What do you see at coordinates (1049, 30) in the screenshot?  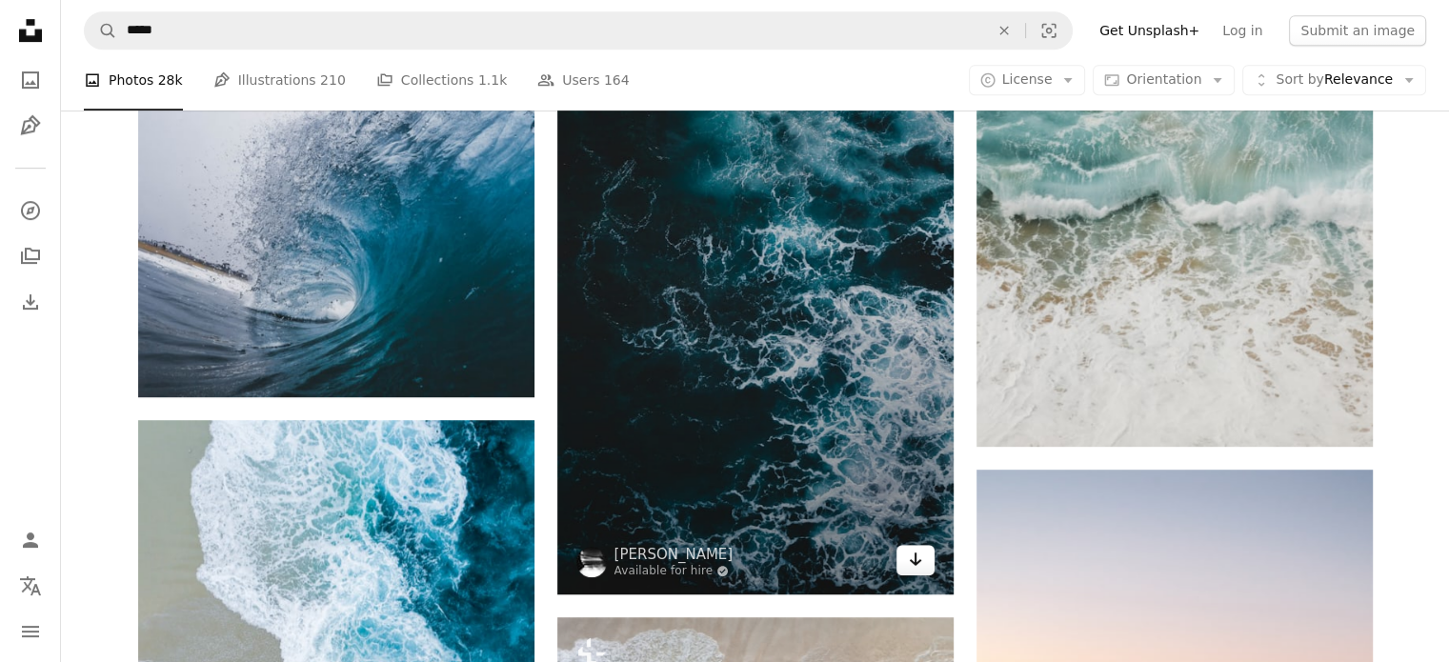 I see `button: Visual search` at bounding box center [1049, 30].